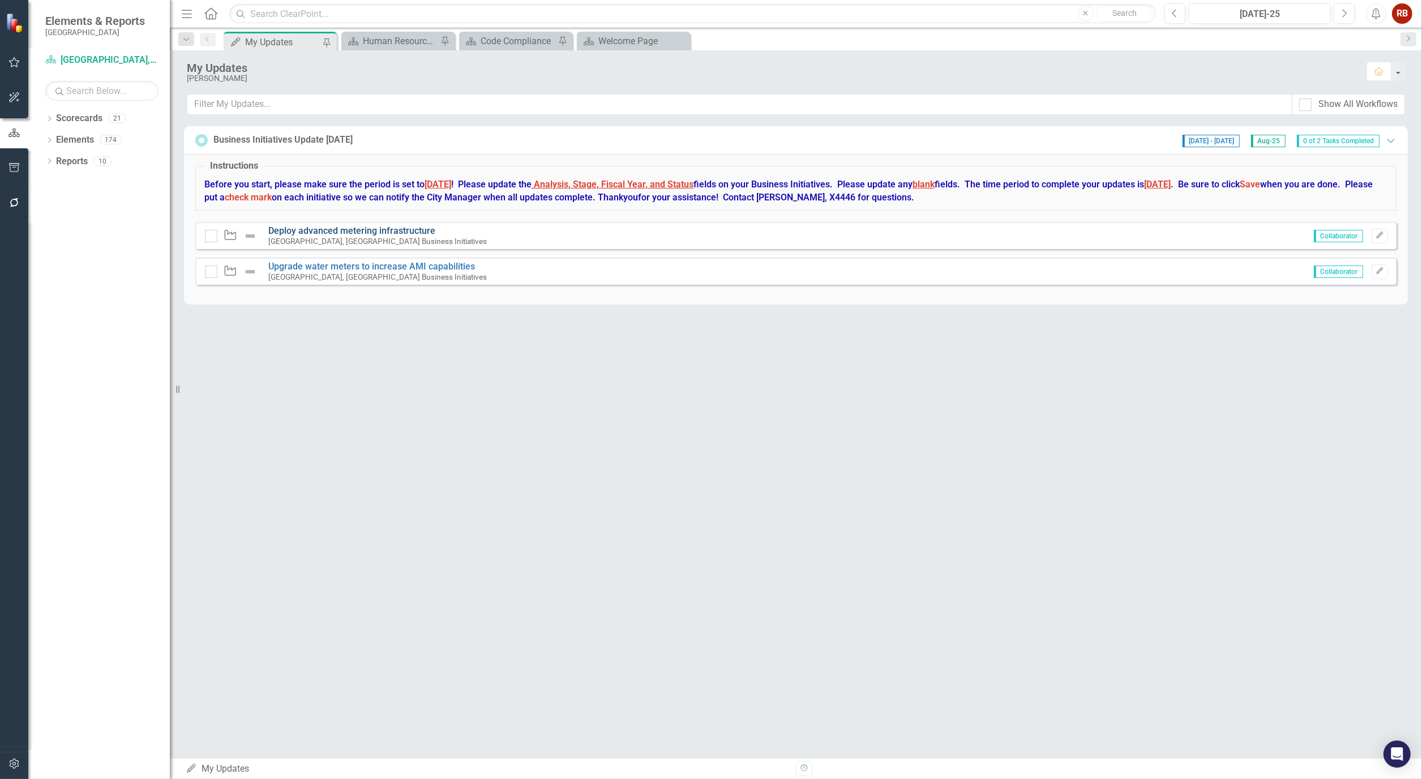  What do you see at coordinates (102, 161) in the screenshot?
I see `div: 10` at bounding box center [102, 161].